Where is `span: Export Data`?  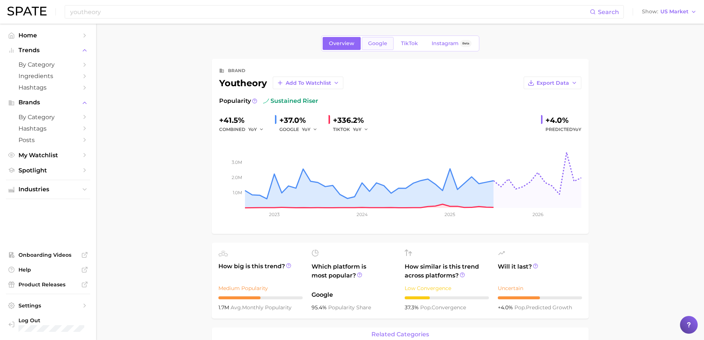 span: Export Data is located at coordinates (553, 83).